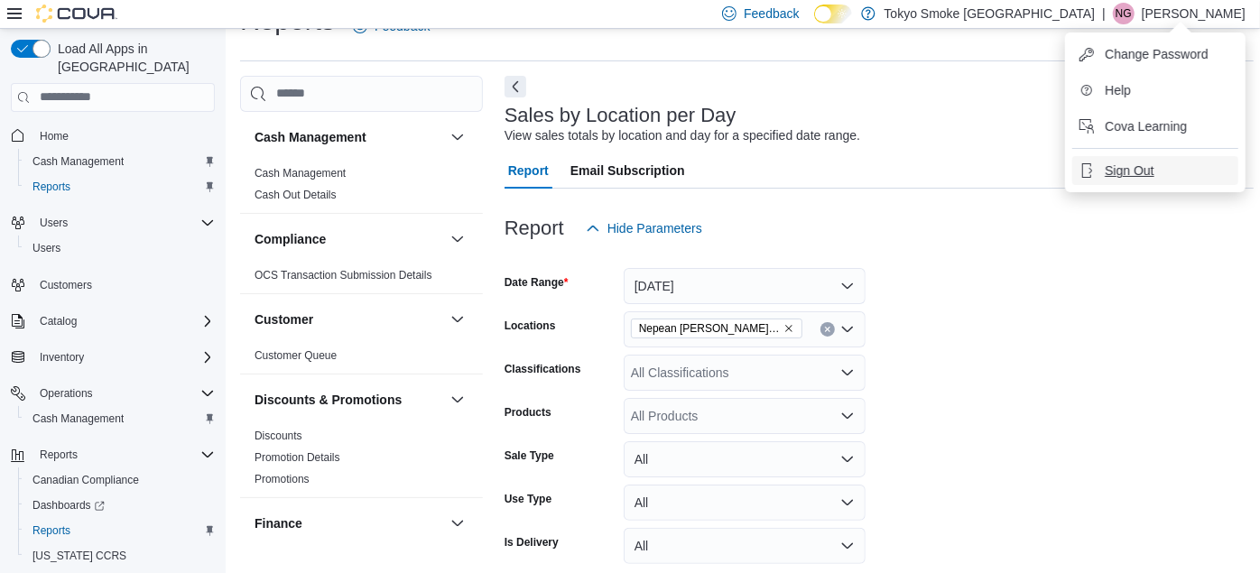  What do you see at coordinates (295, 356) in the screenshot?
I see `span: Customer Queue` at bounding box center [295, 356].